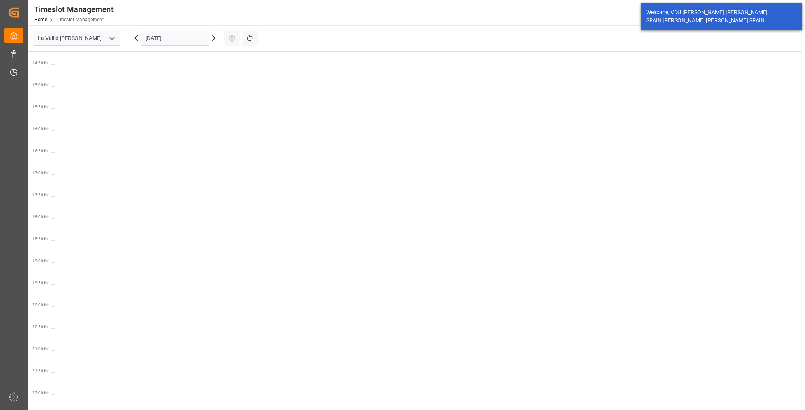 Image resolution: width=805 pixels, height=410 pixels. I want to click on span: 20:30 Hr, so click(40, 327).